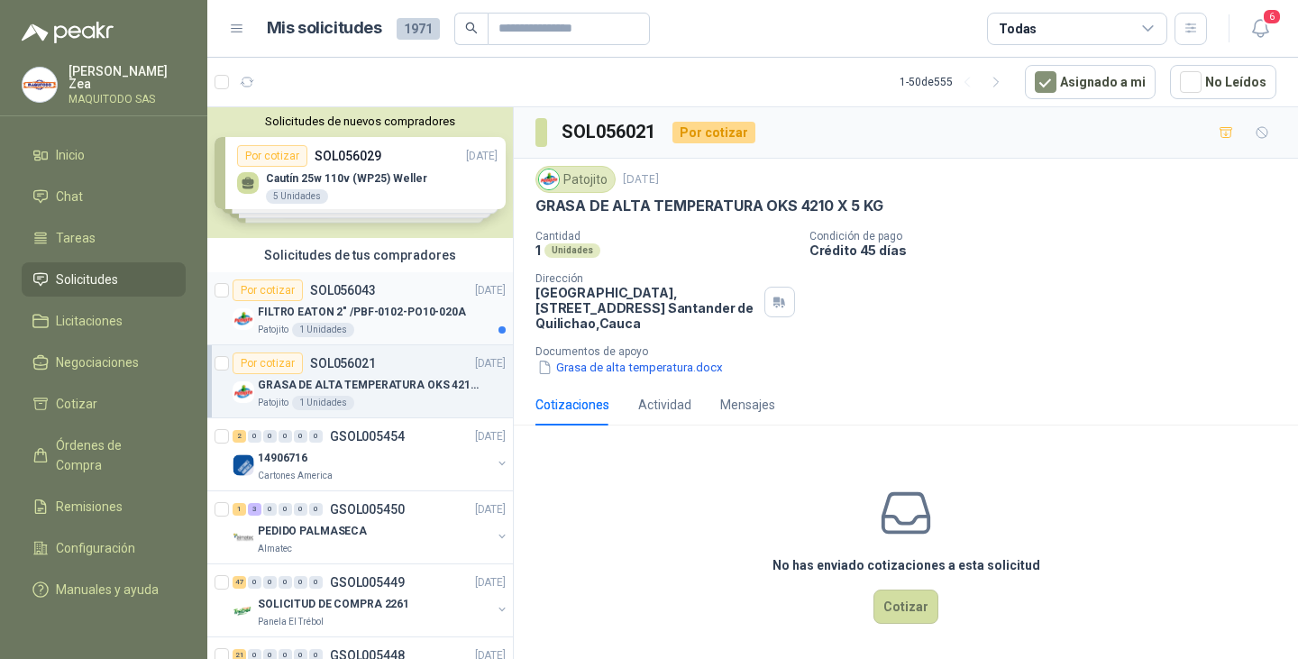 The height and width of the screenshot is (659, 1298). Describe the element at coordinates (97, 362) in the screenshot. I see `span: Negociaciones` at that location.